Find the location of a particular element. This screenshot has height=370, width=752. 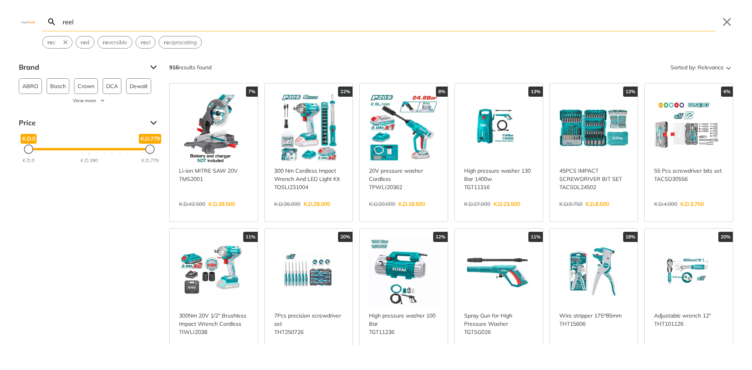

div: 12% is located at coordinates (441, 237).